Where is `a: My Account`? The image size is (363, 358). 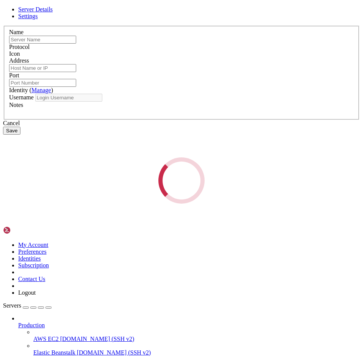
a: My Account is located at coordinates (33, 244).